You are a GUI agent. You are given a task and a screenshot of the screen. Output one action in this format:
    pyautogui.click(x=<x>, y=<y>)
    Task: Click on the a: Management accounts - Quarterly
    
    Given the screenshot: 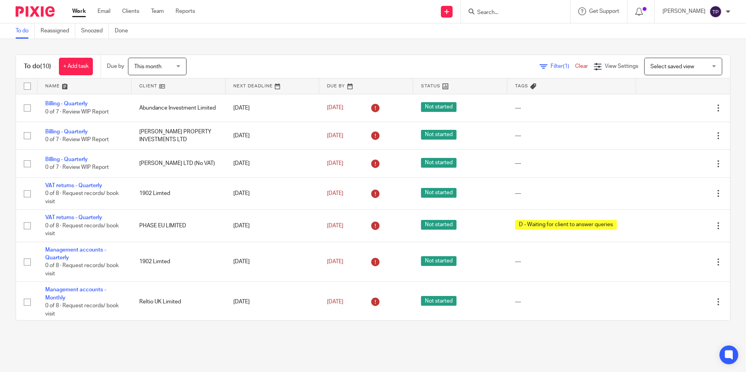 What is the action you would take?
    pyautogui.click(x=76, y=254)
    